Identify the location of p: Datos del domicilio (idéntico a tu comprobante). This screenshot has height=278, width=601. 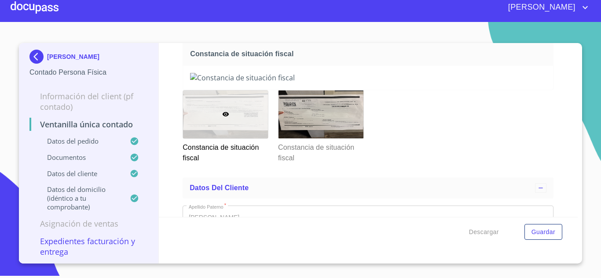
(80, 198).